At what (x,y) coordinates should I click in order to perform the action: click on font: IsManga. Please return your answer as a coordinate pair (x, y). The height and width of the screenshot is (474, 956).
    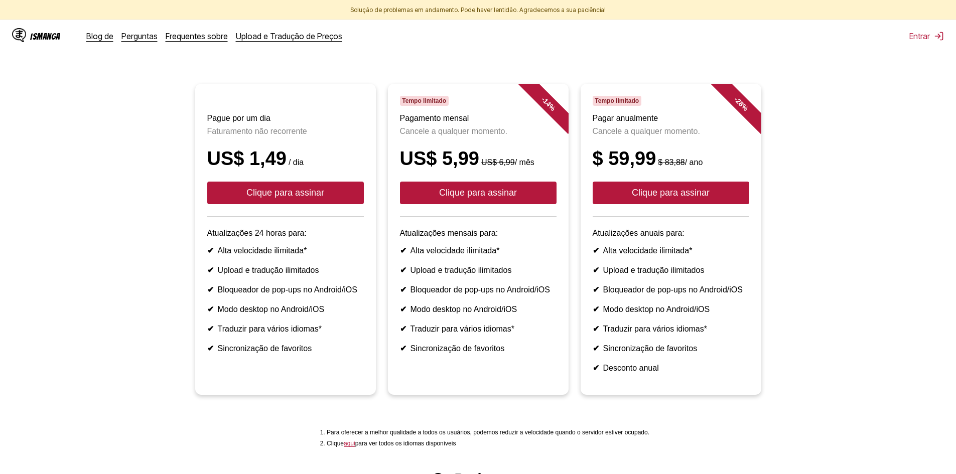
    Looking at the image, I should click on (45, 36).